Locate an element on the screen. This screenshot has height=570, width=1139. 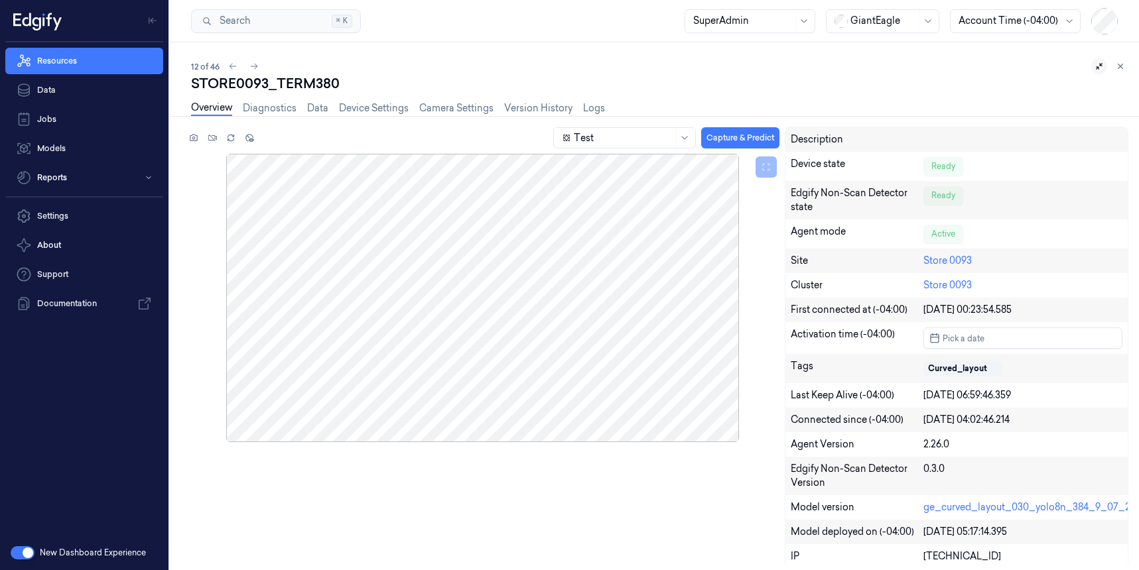
div: Model version is located at coordinates (857, 507).